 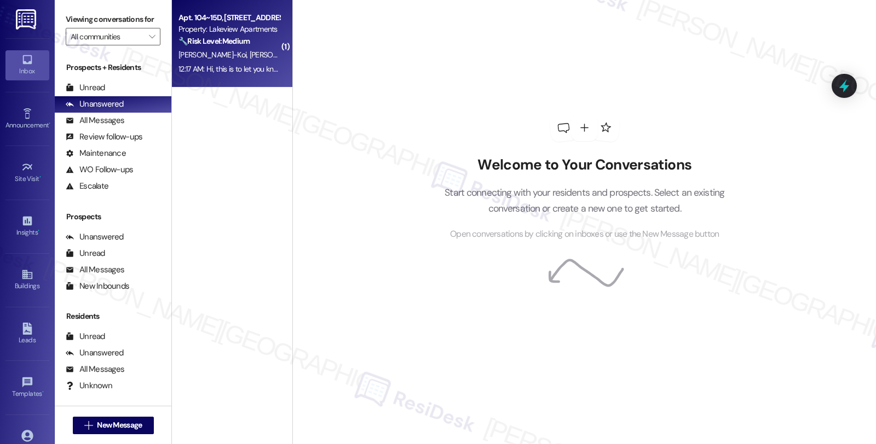 What do you see at coordinates (119, 425) in the screenshot?
I see `span: New Message` at bounding box center [119, 425].